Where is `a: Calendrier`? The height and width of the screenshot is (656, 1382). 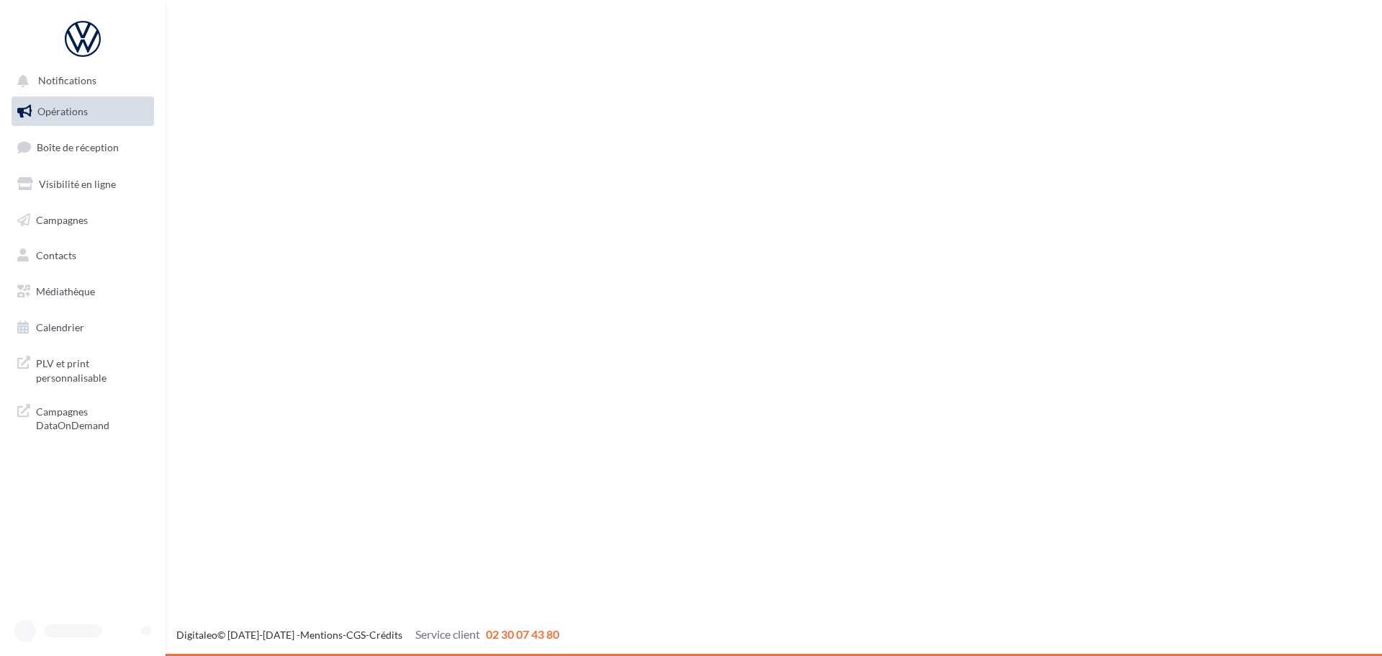 a: Calendrier is located at coordinates (83, 328).